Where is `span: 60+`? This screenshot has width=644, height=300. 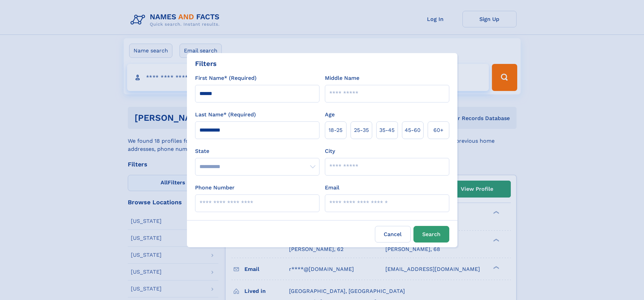 span: 60+ is located at coordinates (438, 130).